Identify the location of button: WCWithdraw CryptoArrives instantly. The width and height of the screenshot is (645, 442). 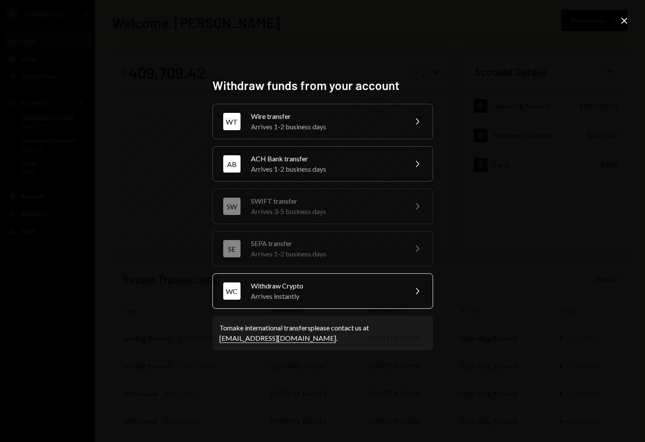
(323, 291).